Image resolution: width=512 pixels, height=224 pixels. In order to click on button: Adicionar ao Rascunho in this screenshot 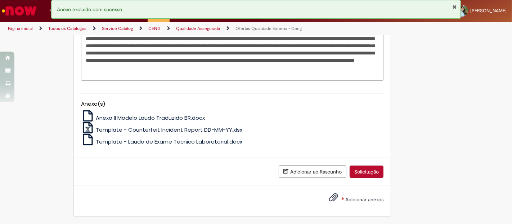, I will do `click(313, 171)`.